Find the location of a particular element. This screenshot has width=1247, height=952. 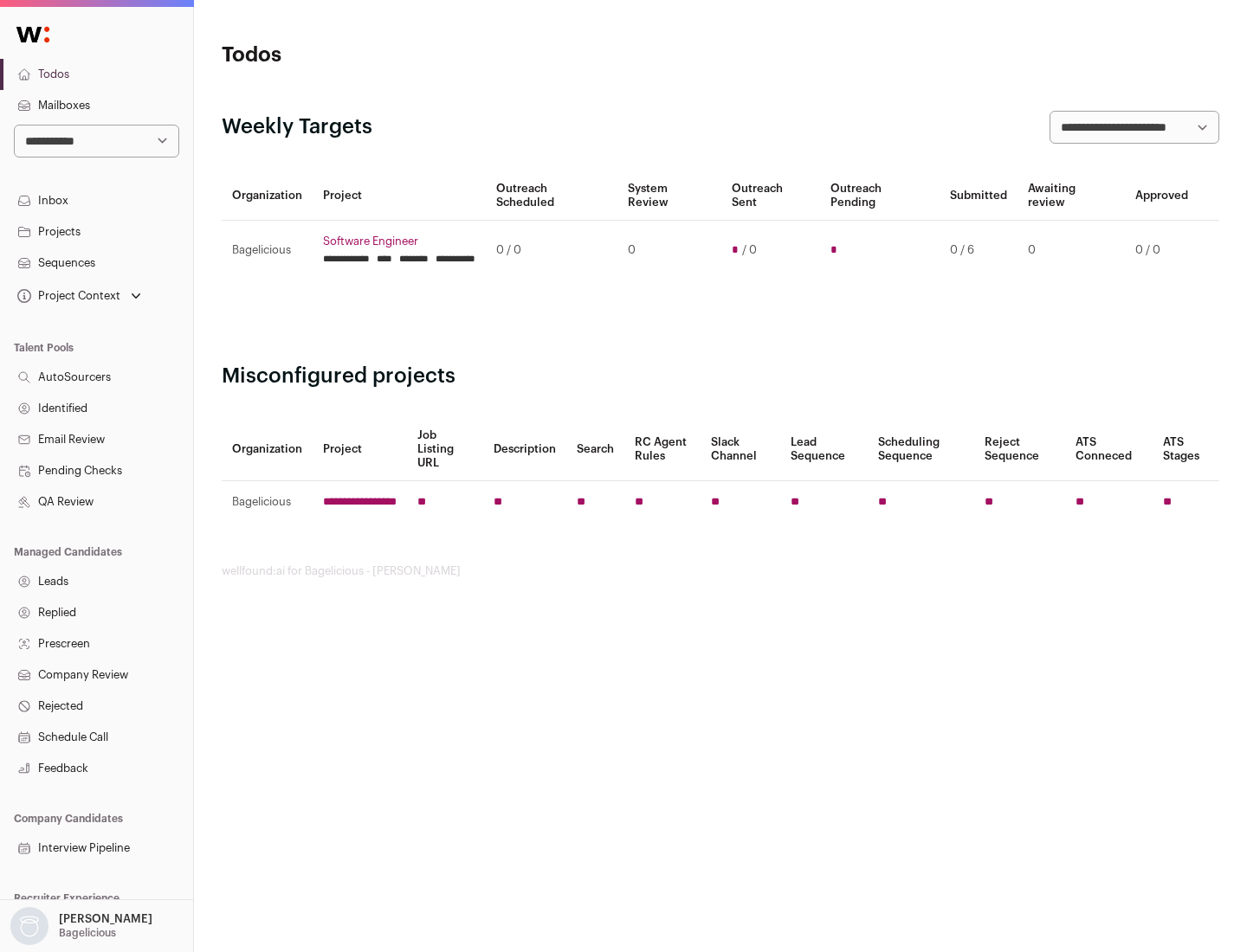

th: ATS Stages is located at coordinates (1185, 450).